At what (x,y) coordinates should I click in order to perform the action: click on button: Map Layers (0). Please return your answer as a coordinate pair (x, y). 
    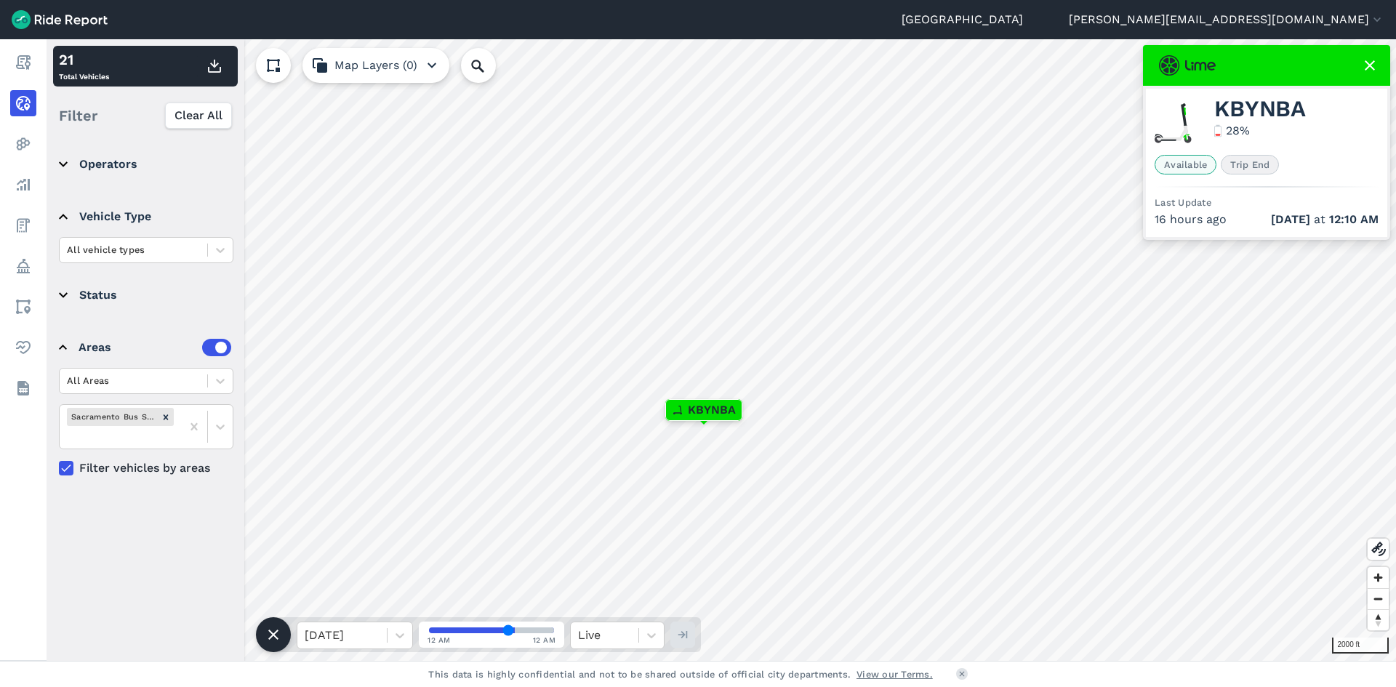
    Looking at the image, I should click on (376, 65).